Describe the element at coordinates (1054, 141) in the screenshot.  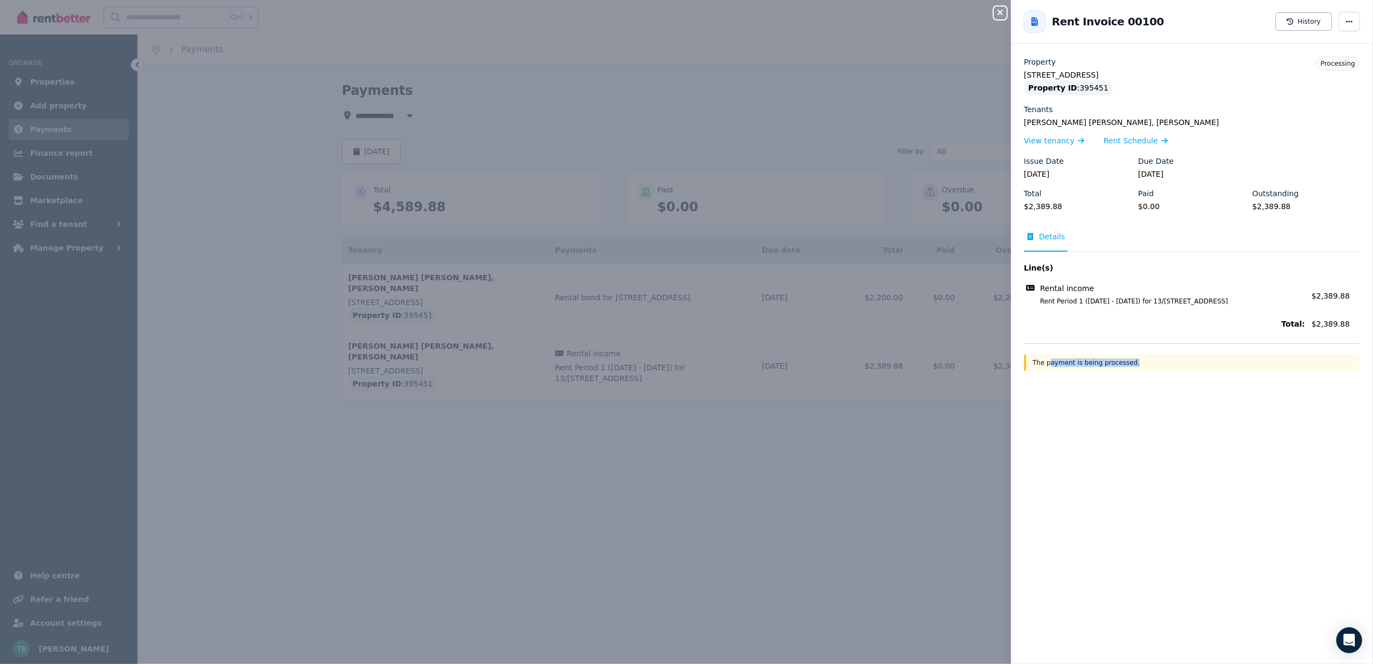
I see `a: View tenancy` at that location.